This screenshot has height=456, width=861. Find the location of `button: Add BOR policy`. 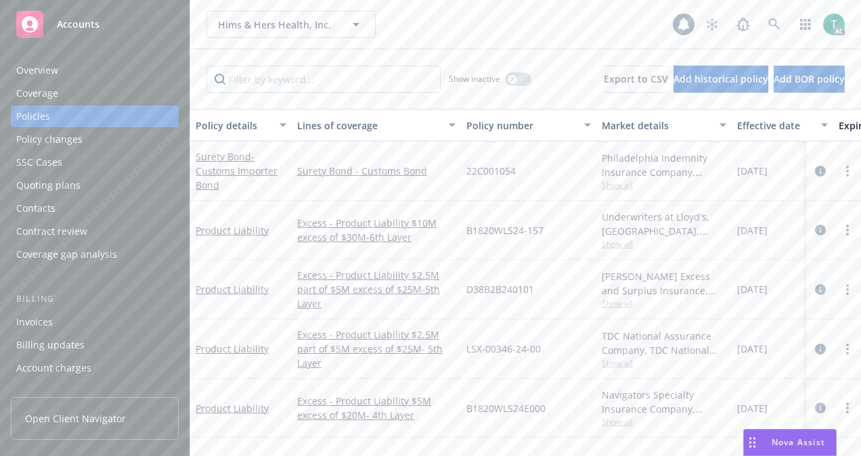

button: Add BOR policy is located at coordinates (809, 79).